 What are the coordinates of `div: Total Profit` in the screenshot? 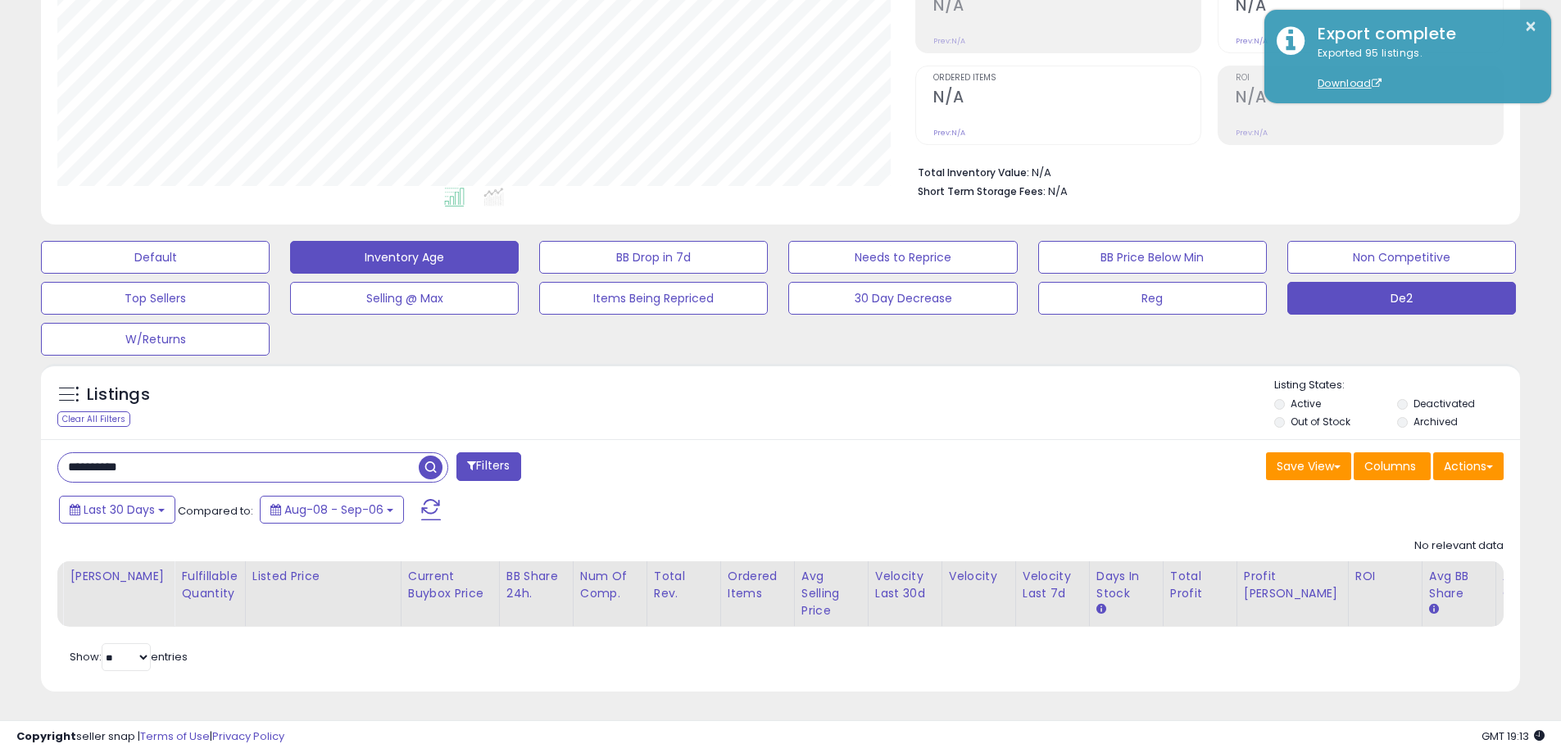 It's located at (1199, 585).